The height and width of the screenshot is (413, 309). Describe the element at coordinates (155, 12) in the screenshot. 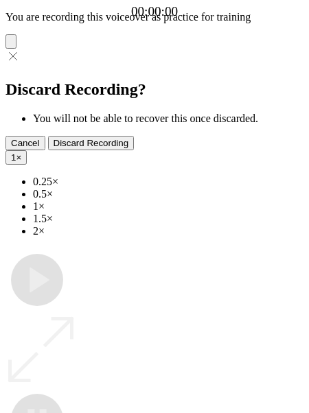

I see `a: 00:00:00` at that location.